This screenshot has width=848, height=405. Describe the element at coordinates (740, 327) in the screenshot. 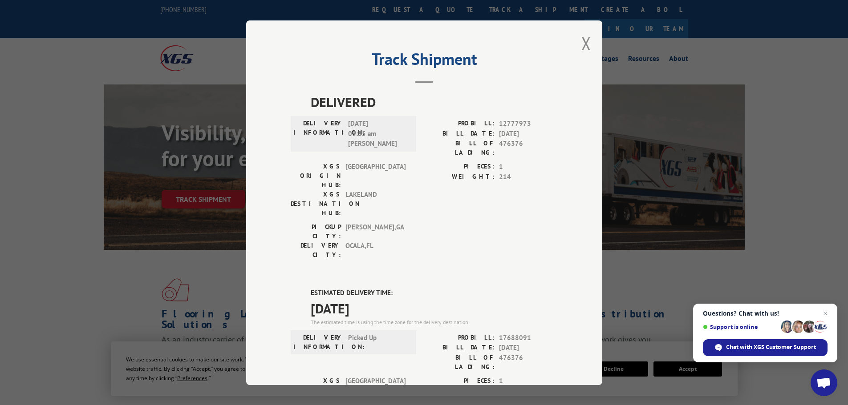

I see `span: Support is online` at that location.